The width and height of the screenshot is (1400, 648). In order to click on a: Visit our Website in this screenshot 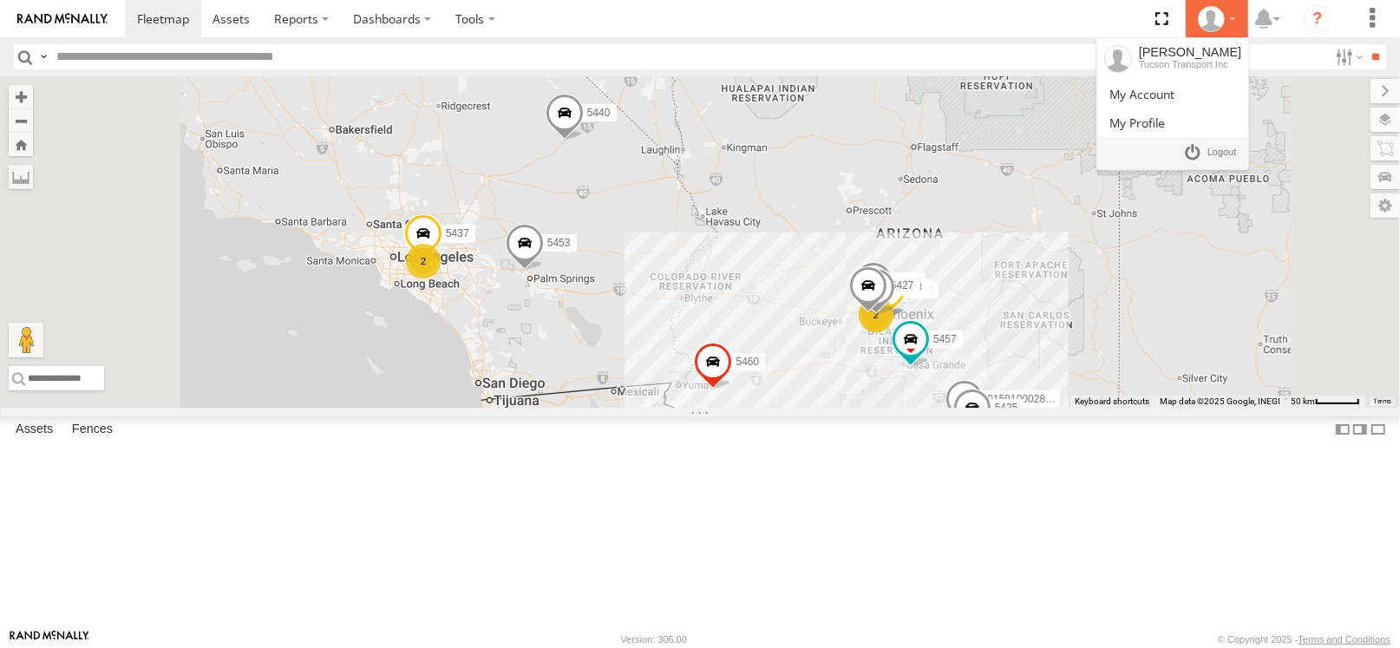, I will do `click(49, 639)`.